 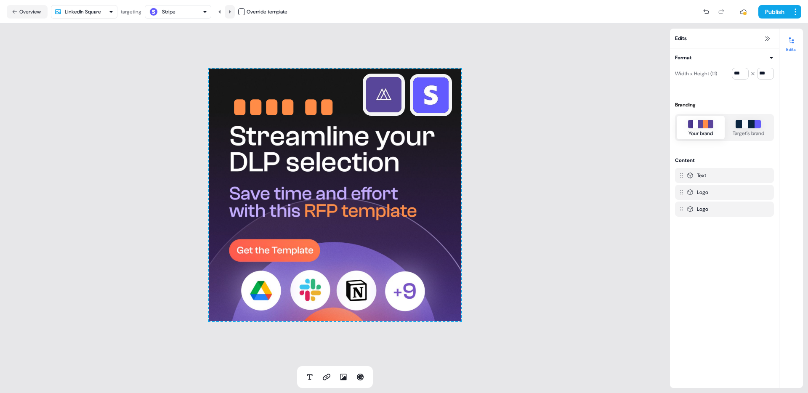 What do you see at coordinates (685, 160) in the screenshot?
I see `div: Content` at bounding box center [685, 160].